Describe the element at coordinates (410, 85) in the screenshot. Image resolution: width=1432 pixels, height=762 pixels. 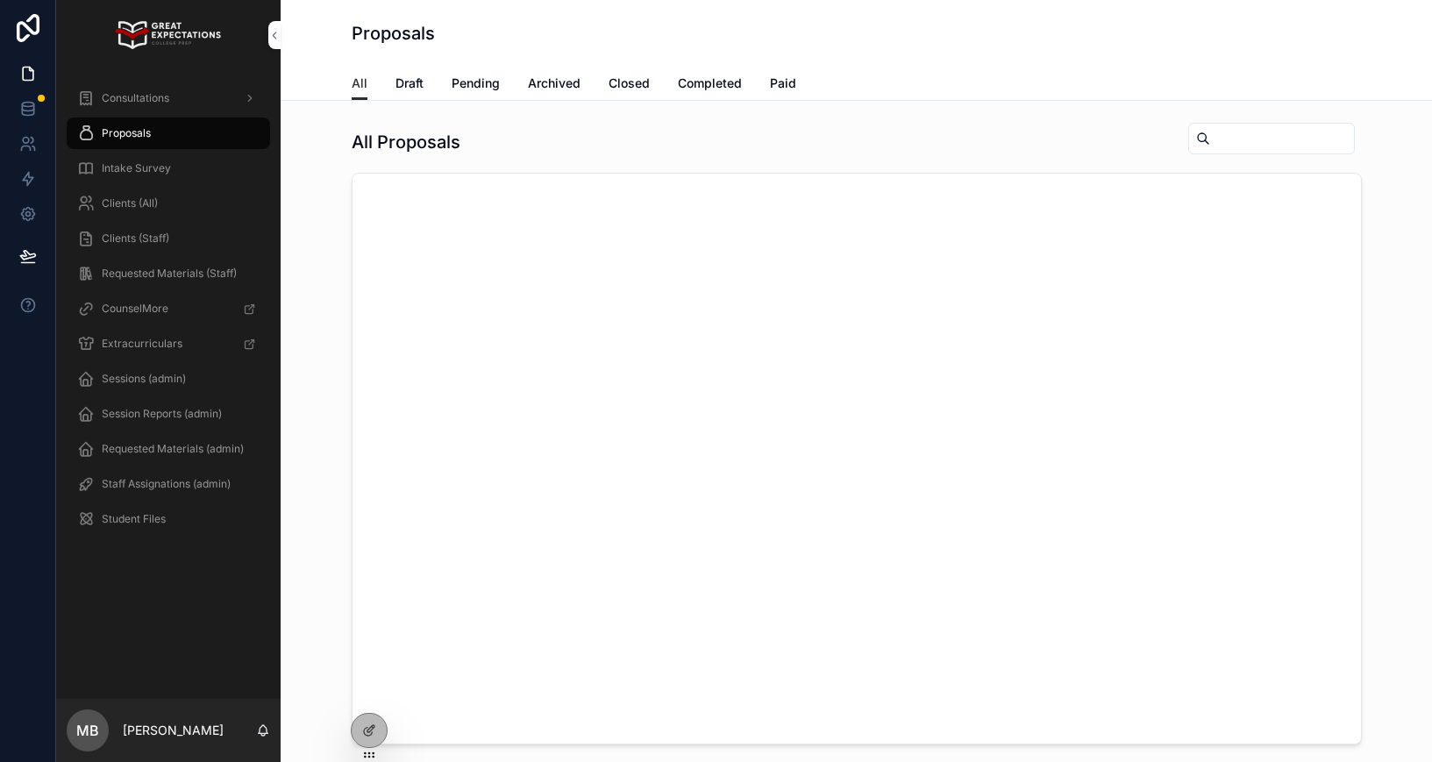
I see `a: Draft` at that location.